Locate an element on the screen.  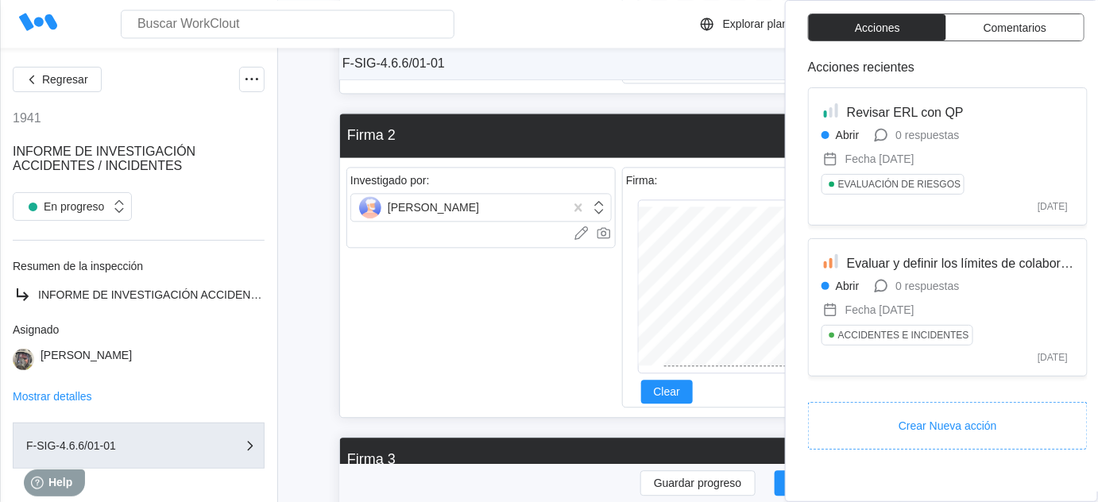
button: Guardar progreso is located at coordinates (698, 483).